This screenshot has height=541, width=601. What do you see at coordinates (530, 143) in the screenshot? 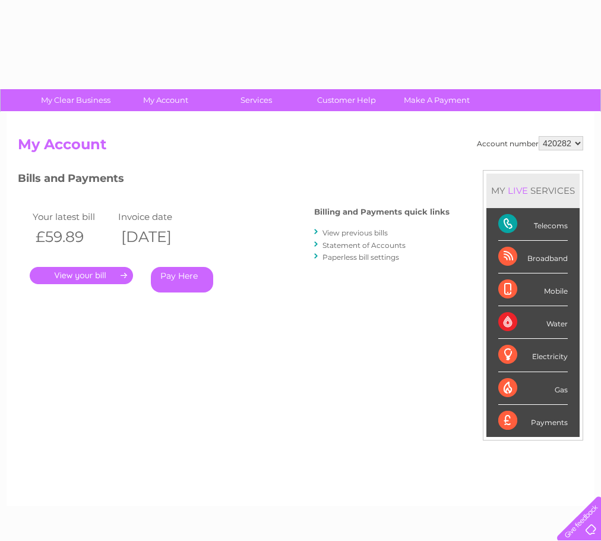
I see `div: Account number` at bounding box center [530, 143].